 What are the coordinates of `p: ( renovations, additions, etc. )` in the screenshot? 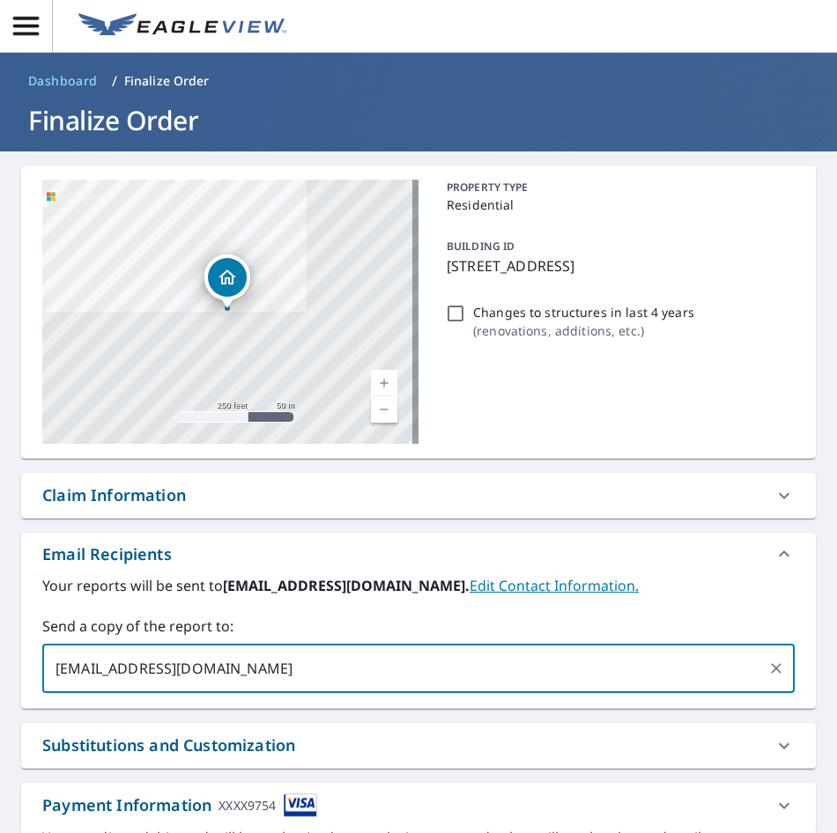 It's located at (583, 330).